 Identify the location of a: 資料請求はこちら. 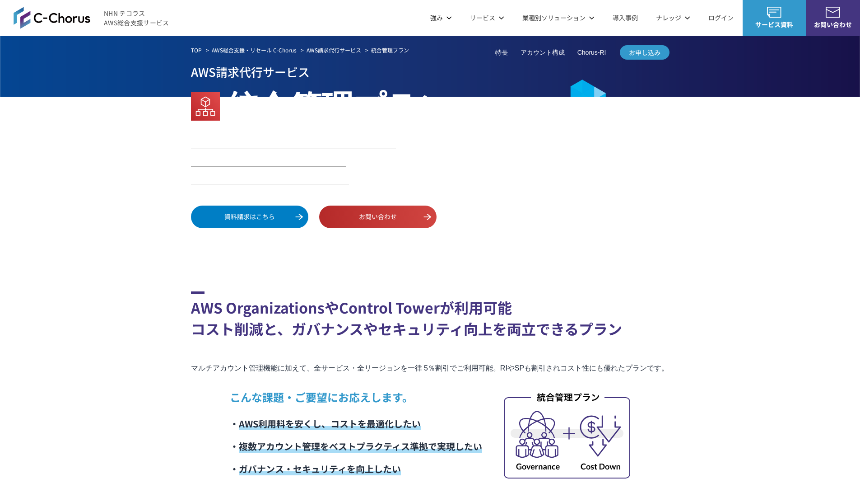
(250, 217).